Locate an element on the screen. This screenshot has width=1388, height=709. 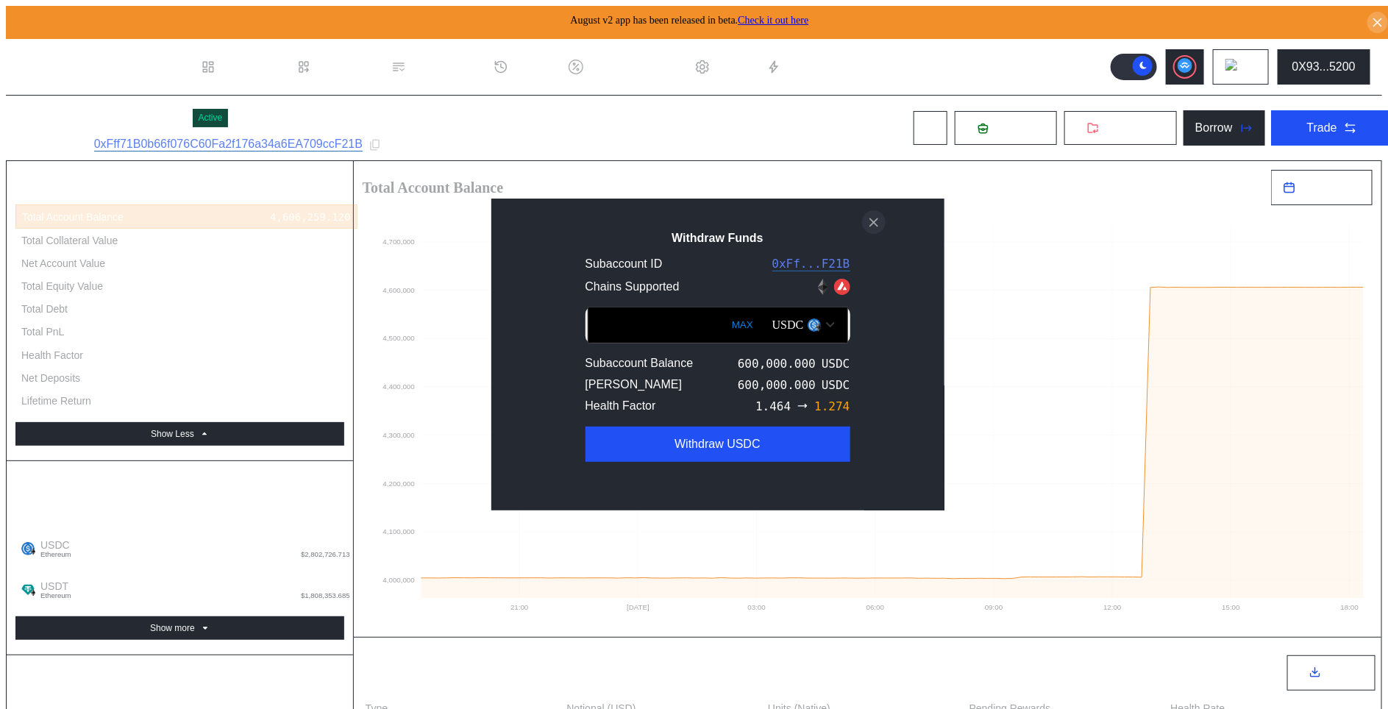
text: 4,200,000 is located at coordinates (399, 483).